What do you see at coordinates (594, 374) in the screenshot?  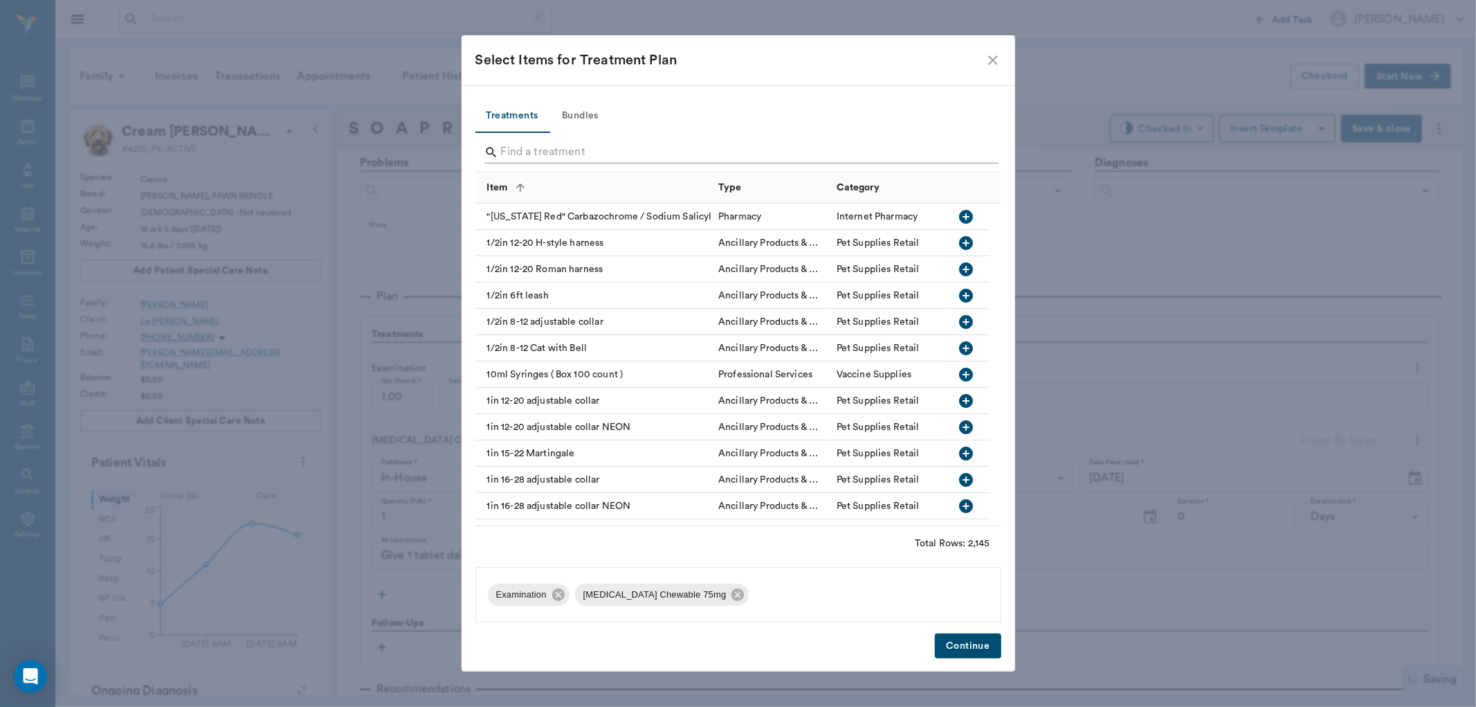 I see `div: 10ml Syringes ( Box 100 count )` at bounding box center [594, 374].